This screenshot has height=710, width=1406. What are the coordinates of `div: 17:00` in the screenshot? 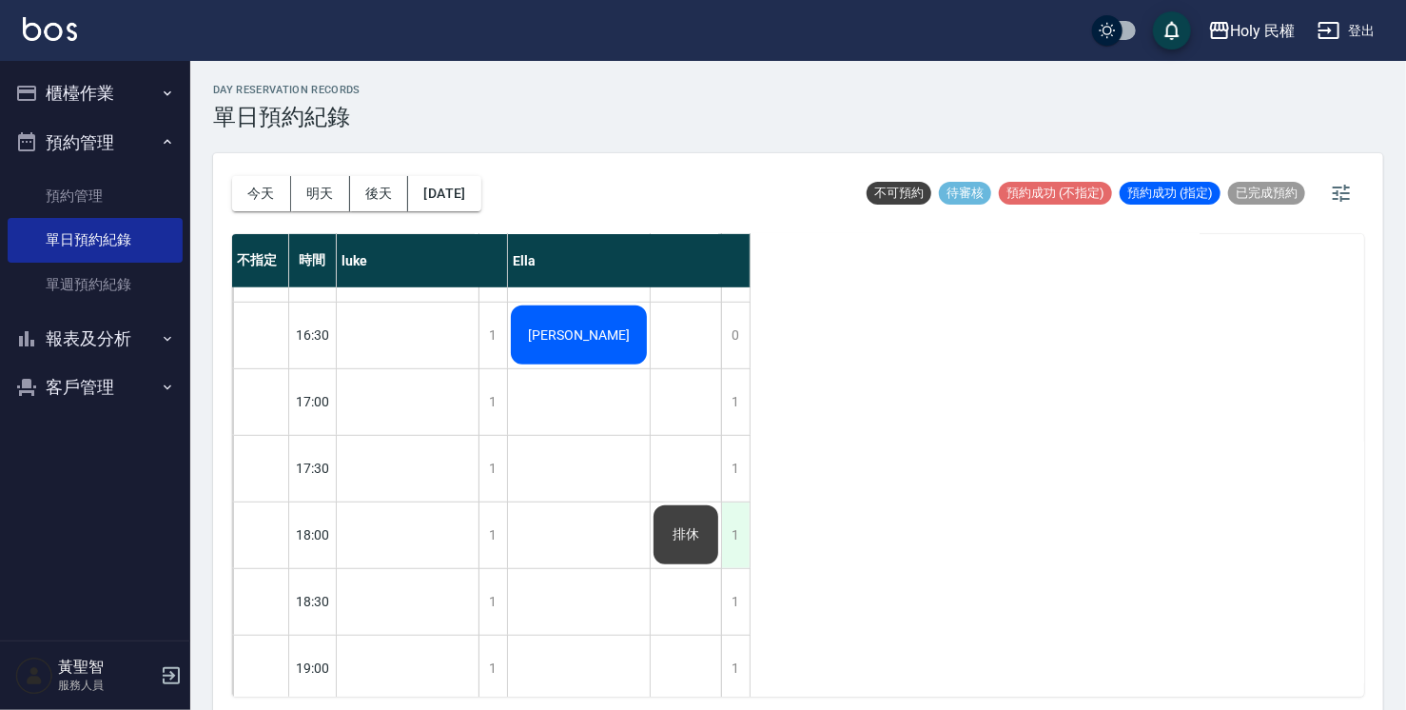 It's located at (313, 401).